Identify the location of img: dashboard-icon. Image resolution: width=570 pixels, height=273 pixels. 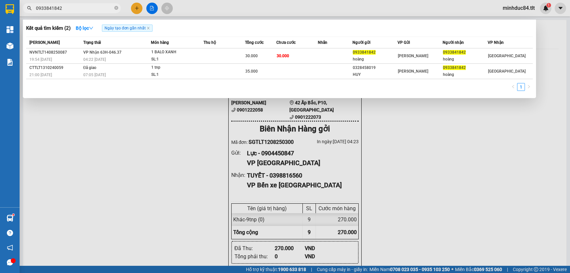
(10, 29).